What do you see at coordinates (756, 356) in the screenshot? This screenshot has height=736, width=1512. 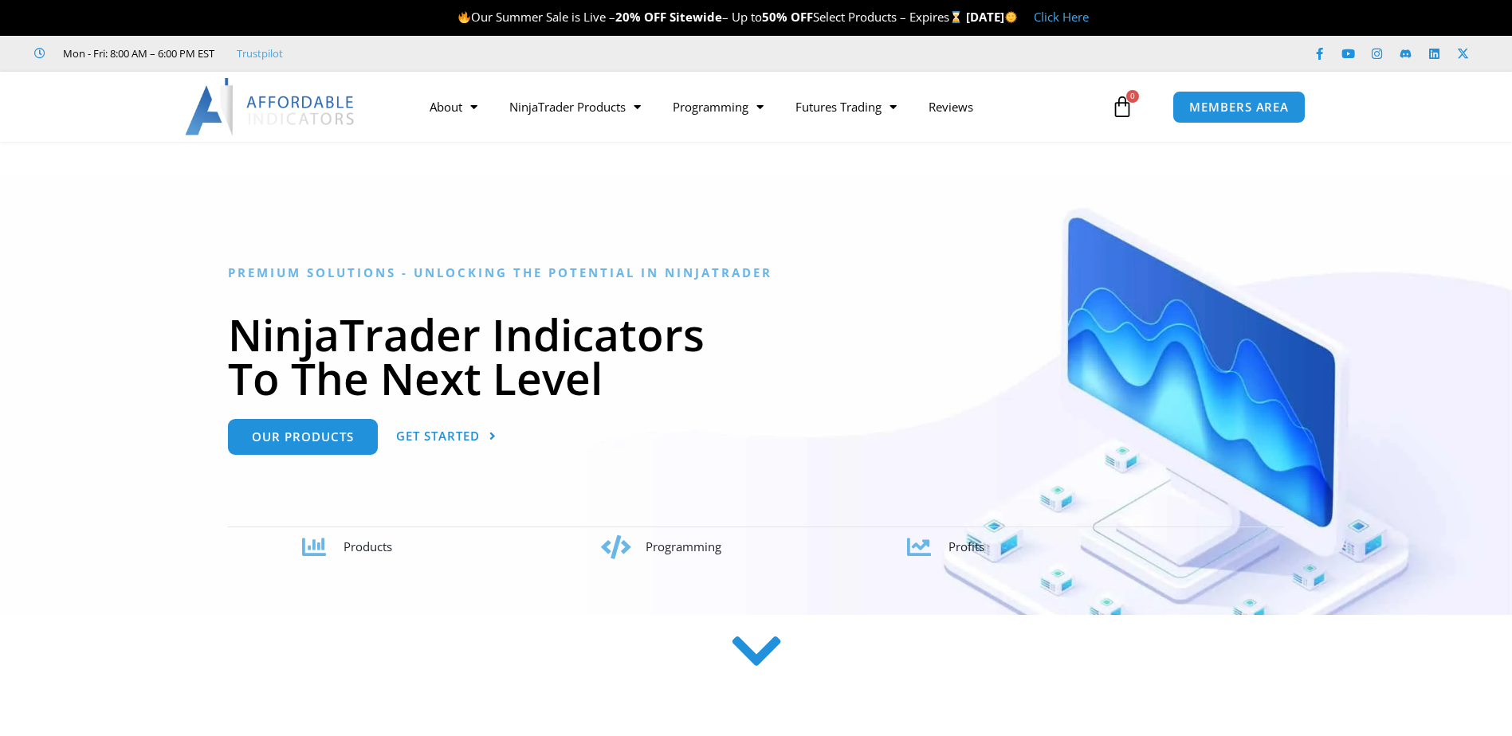 I see `h1: NinjaTrader Indicators To The Next Level` at bounding box center [756, 356].